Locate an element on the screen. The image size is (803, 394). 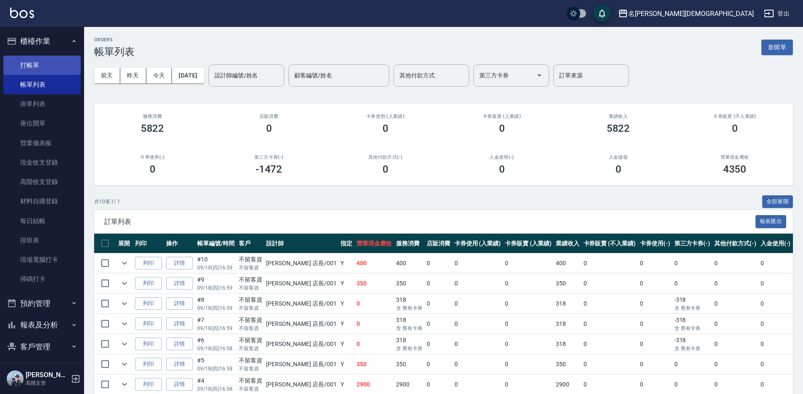
h2: 卡券使用(-) is located at coordinates (152, 157).